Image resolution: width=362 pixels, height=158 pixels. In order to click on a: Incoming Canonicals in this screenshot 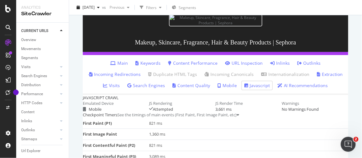, I will do `click(229, 74)`.